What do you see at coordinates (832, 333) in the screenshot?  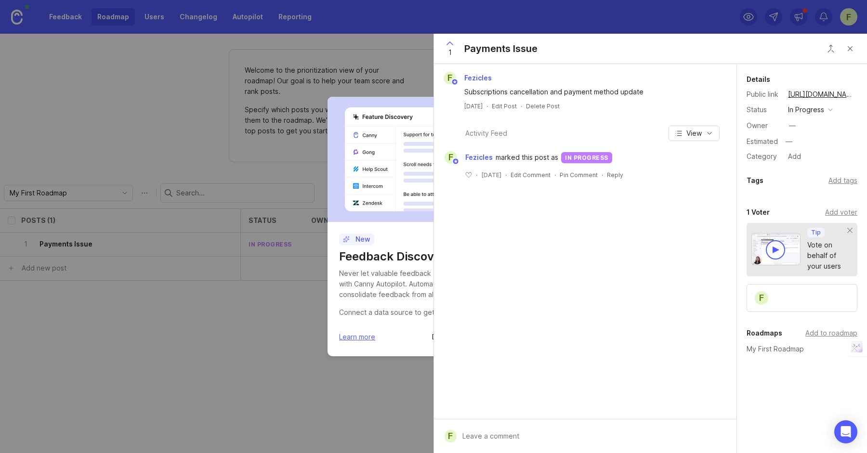 I see `div: Add to roadmap` at bounding box center [832, 333].